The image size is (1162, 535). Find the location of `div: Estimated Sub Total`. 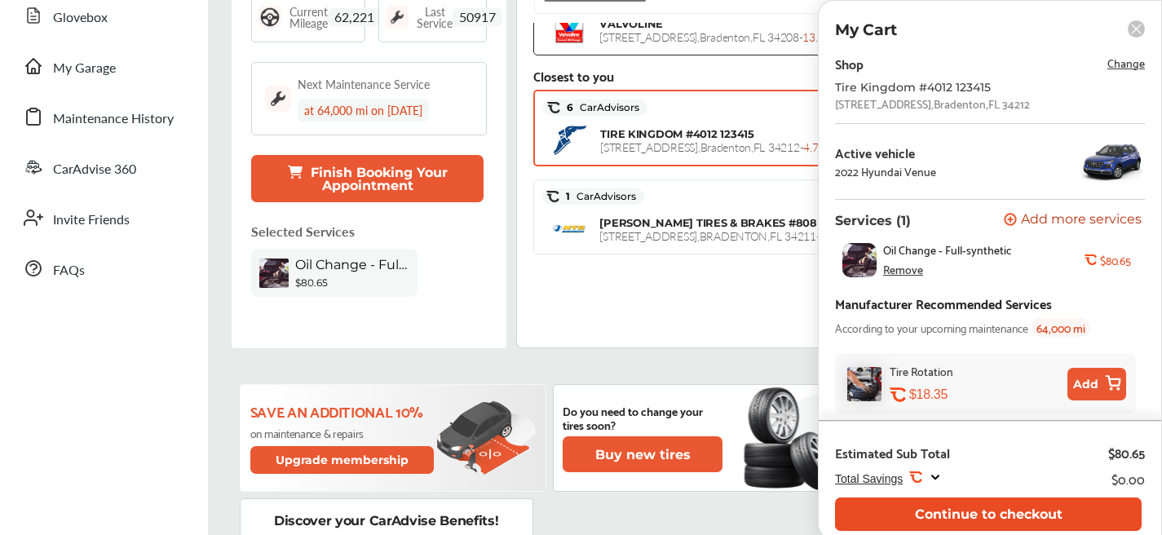

div: Estimated Sub Total is located at coordinates (892, 453).